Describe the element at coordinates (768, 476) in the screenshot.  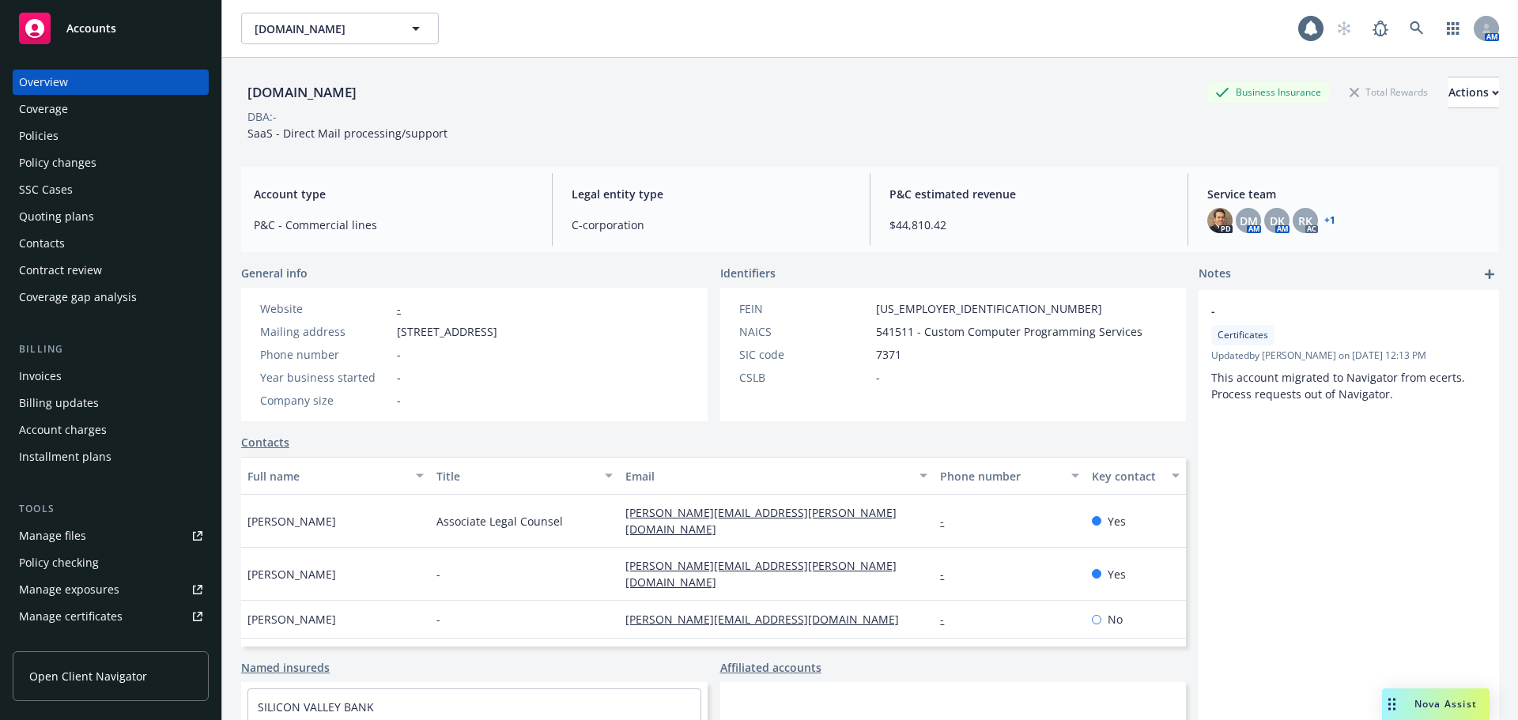
I see `div: Email` at that location.